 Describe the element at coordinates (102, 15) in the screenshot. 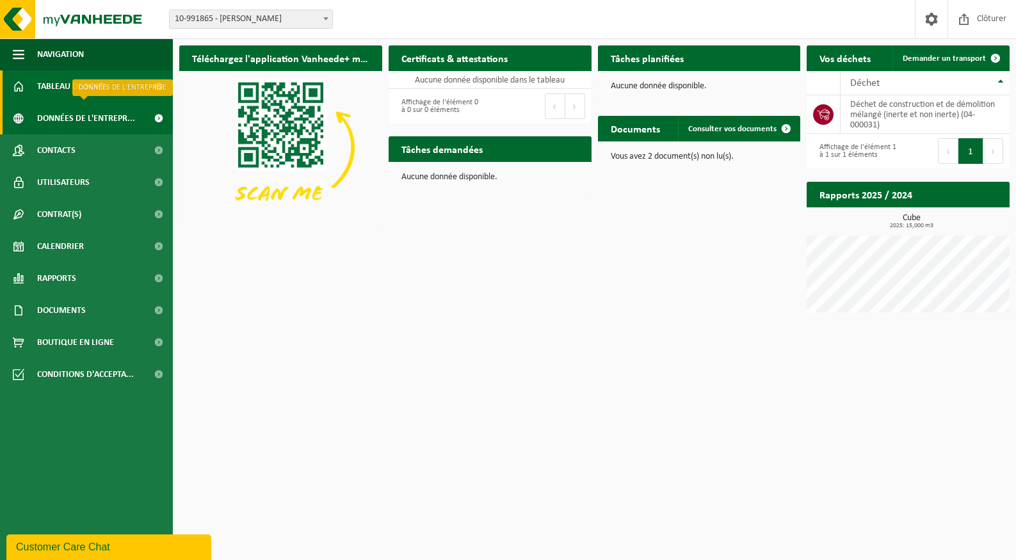

I see `div: Customer Care Chat` at that location.